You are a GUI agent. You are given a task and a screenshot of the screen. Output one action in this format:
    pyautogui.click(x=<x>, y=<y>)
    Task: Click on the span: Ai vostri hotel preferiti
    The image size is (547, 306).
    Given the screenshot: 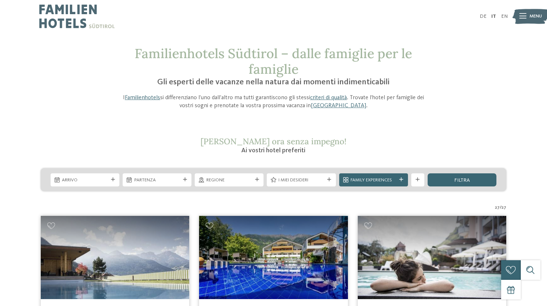 What is the action you would take?
    pyautogui.click(x=273, y=151)
    